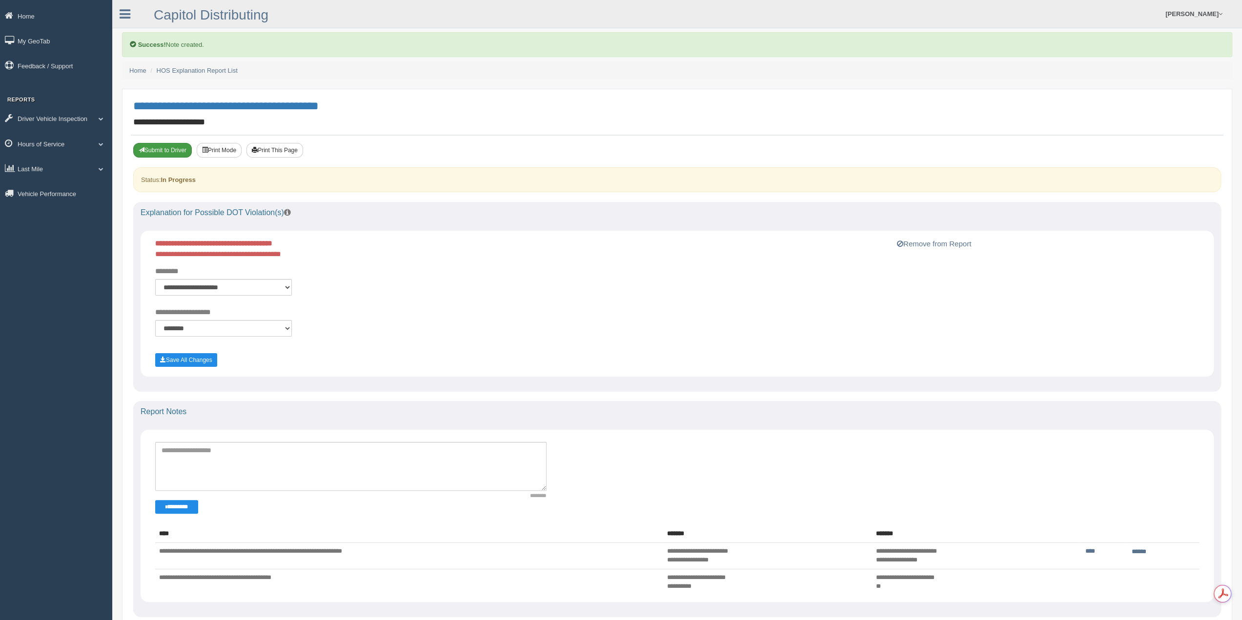 This screenshot has height=620, width=1242. I want to click on div: Note created., so click(677, 44).